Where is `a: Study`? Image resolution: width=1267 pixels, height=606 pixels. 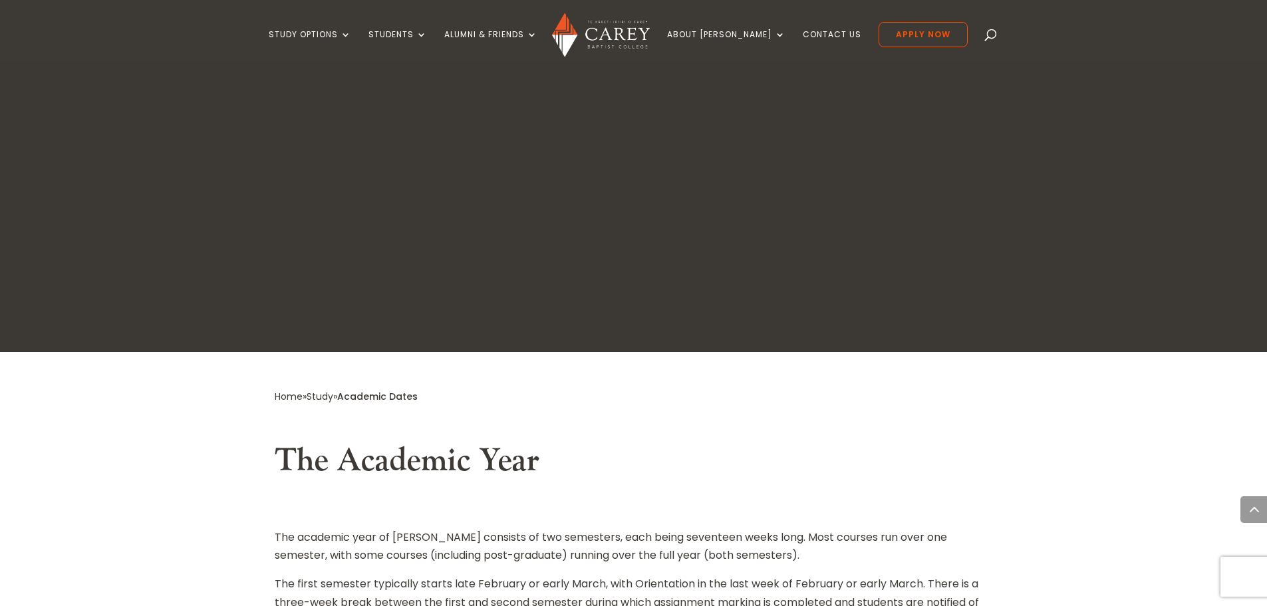
a: Study is located at coordinates (320, 396).